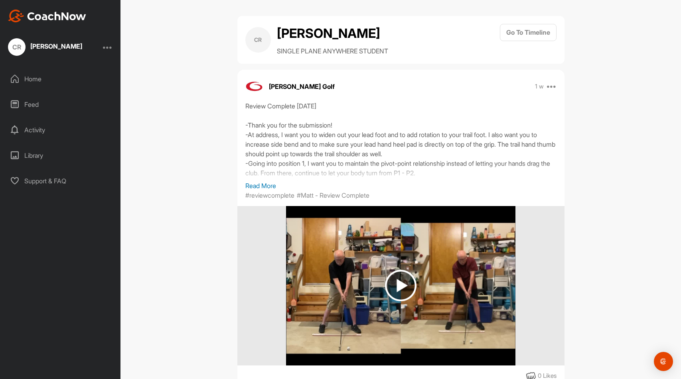 The image size is (681, 379). Describe the element at coordinates (528, 32) in the screenshot. I see `button: Go To Timeline` at that location.